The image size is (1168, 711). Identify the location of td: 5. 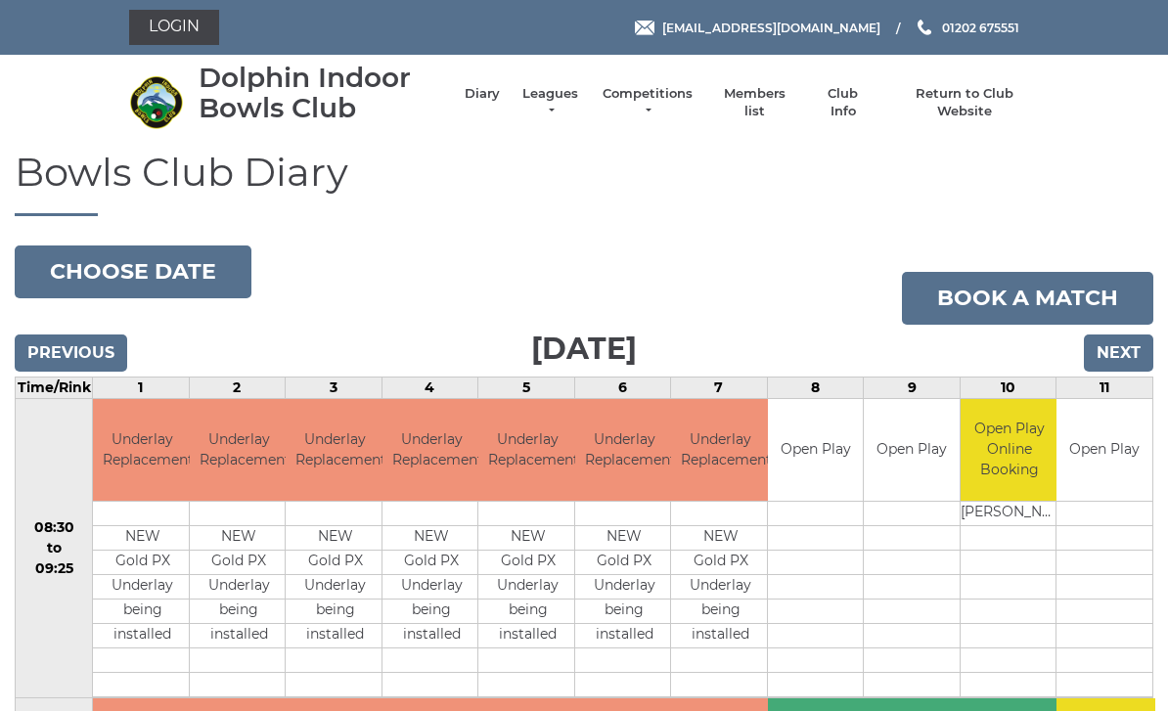
(526, 387).